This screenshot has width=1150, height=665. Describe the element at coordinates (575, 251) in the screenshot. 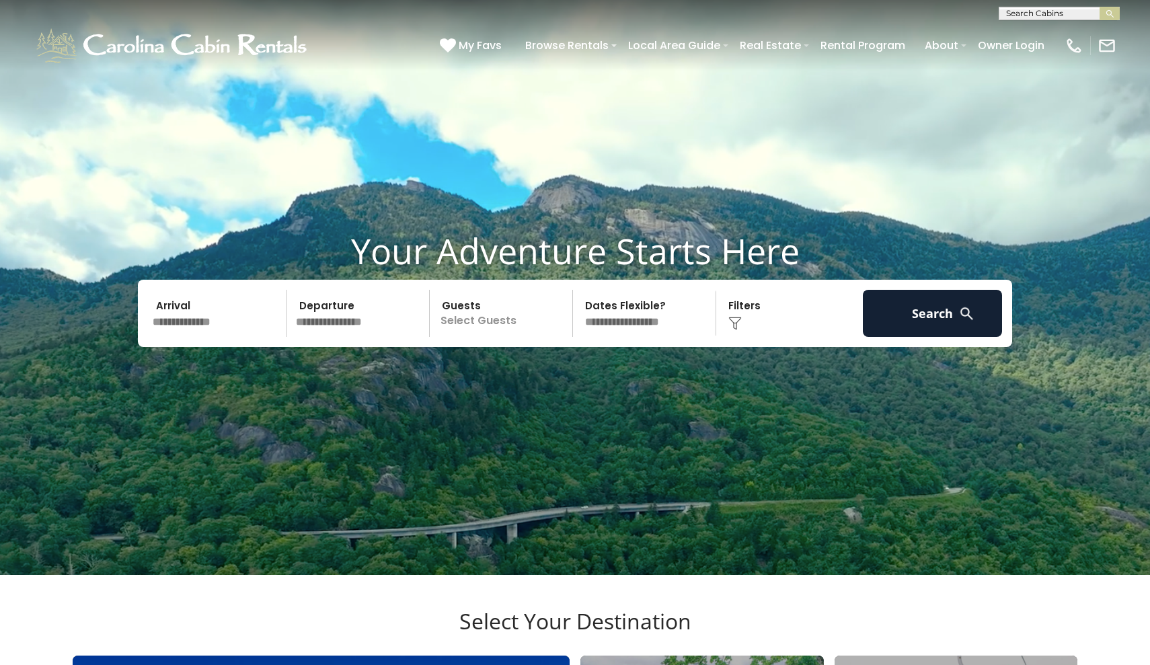

I see `h1: Your Adventure Starts Here` at that location.